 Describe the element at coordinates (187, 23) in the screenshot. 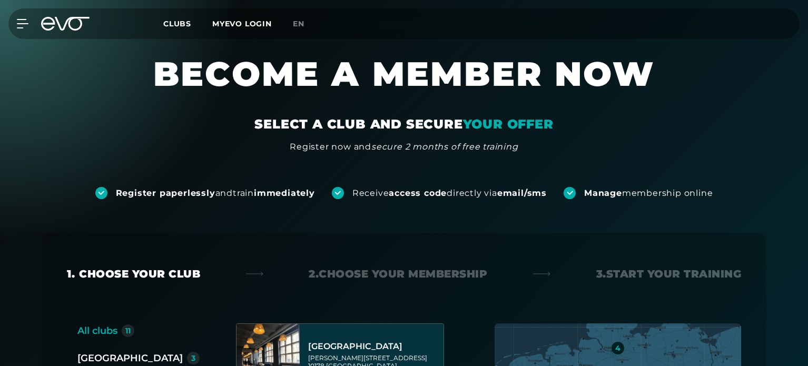

I see `a: Clubs` at that location.